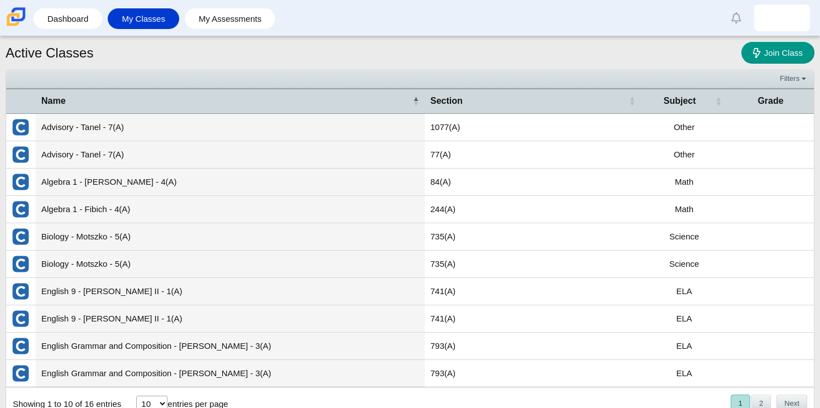  I want to click on a: Filters, so click(794, 79).